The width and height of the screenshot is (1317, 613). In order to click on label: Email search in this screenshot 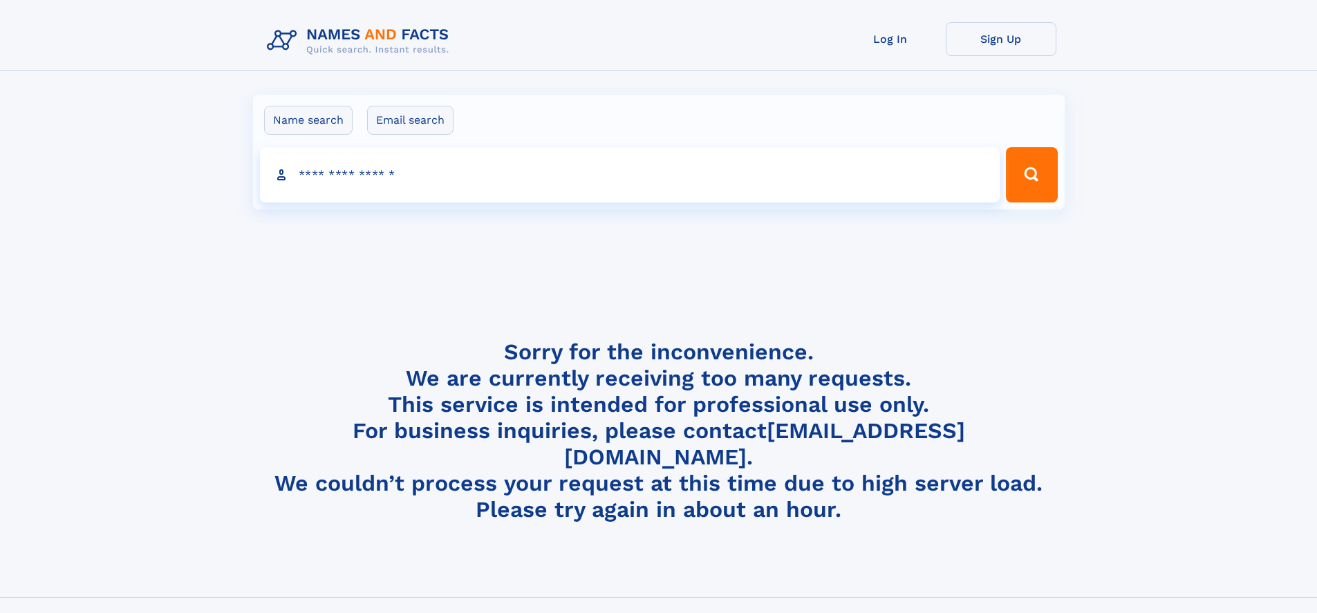, I will do `click(410, 120)`.